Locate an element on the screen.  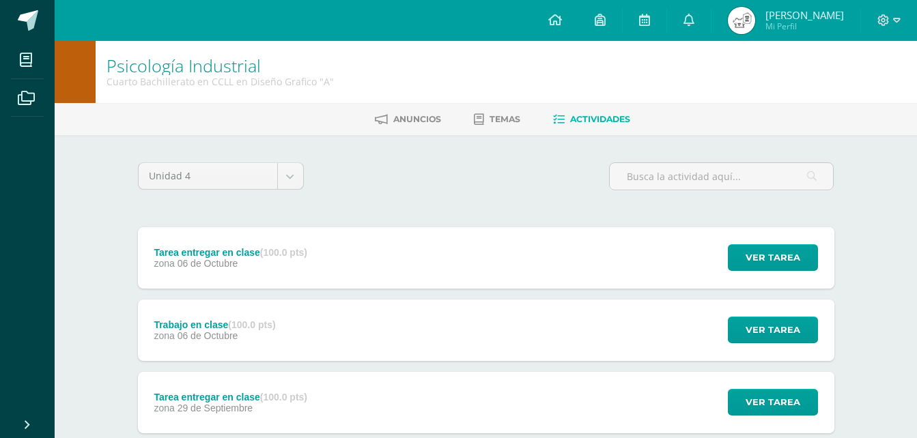
span: Temas is located at coordinates (504, 119).